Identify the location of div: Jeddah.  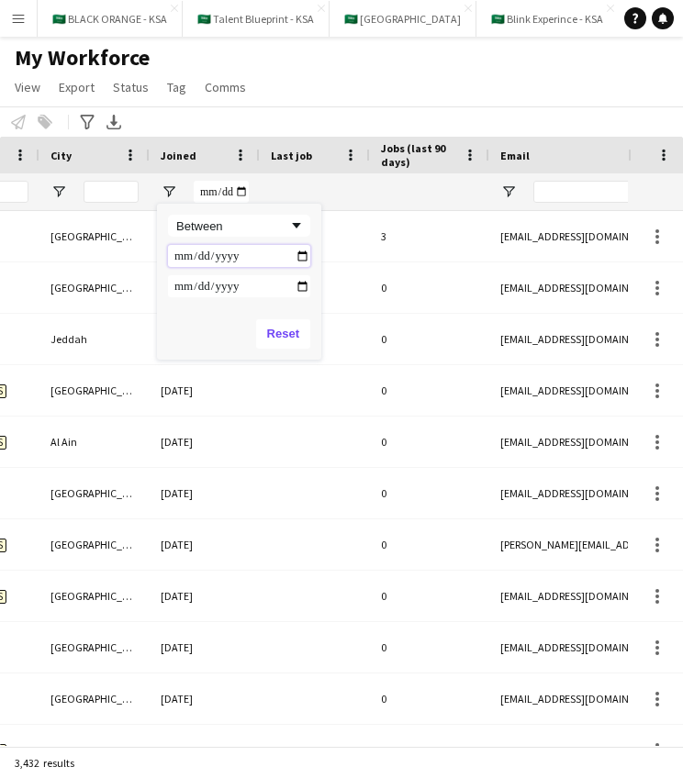
(95, 339).